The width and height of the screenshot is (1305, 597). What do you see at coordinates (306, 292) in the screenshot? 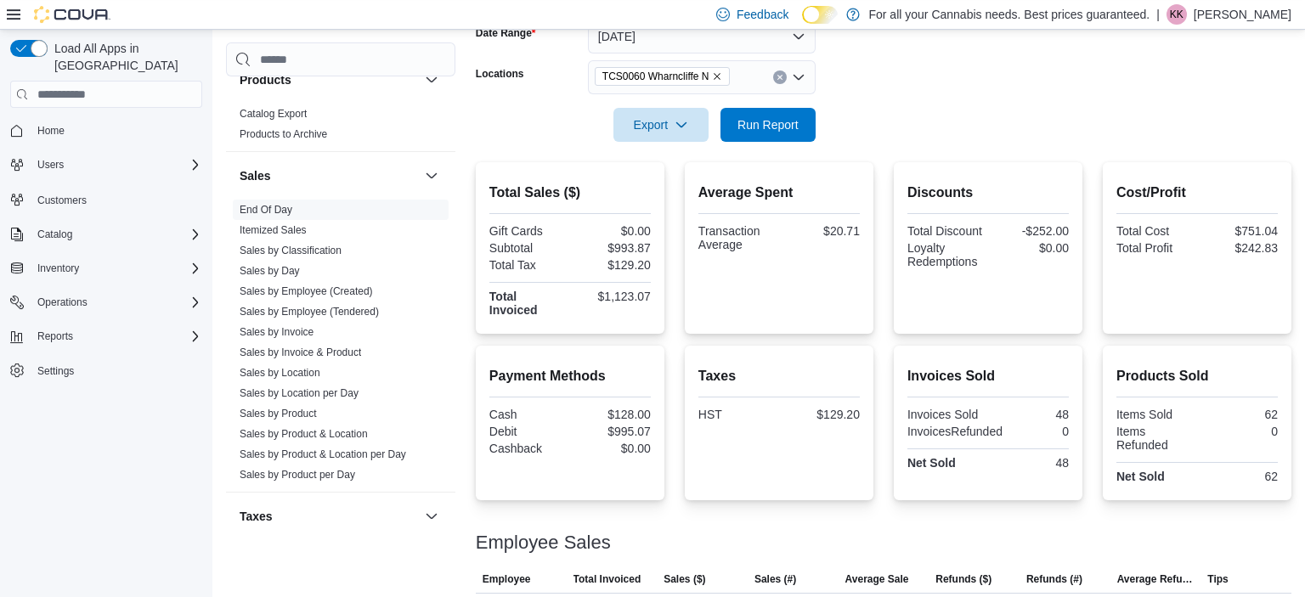
I see `a: Sales by Employee (Created)` at bounding box center [306, 292].